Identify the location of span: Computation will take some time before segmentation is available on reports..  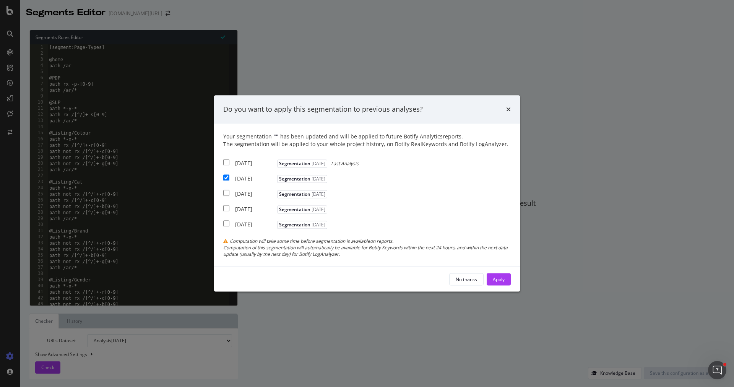
(312, 241).